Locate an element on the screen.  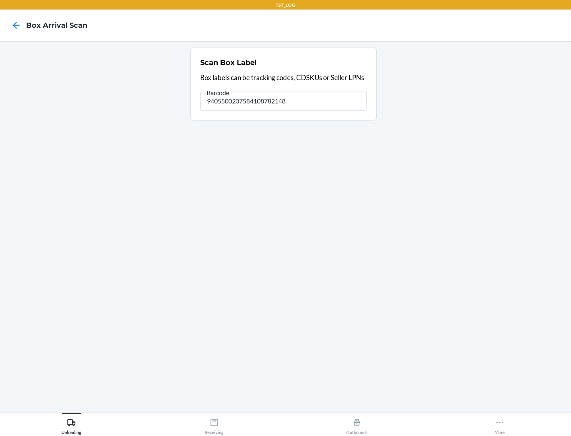
span: Barcode is located at coordinates (218, 93).